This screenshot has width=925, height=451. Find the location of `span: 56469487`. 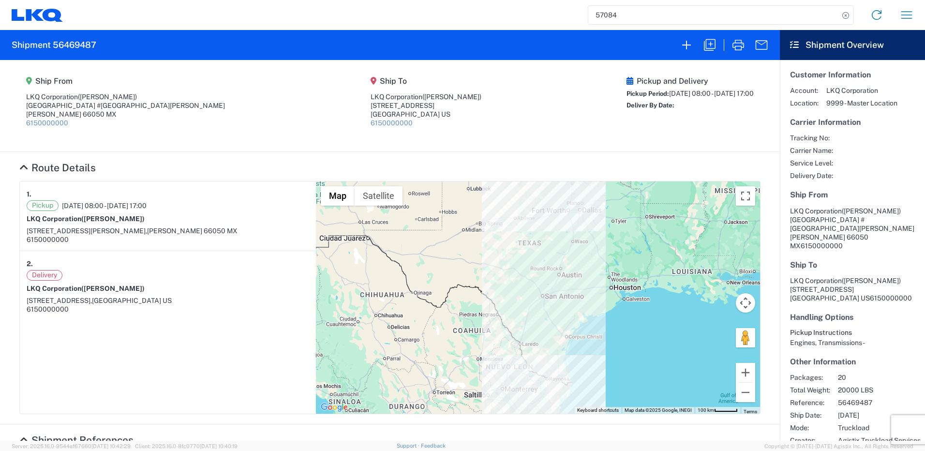

span: 56469487 is located at coordinates (879, 402).